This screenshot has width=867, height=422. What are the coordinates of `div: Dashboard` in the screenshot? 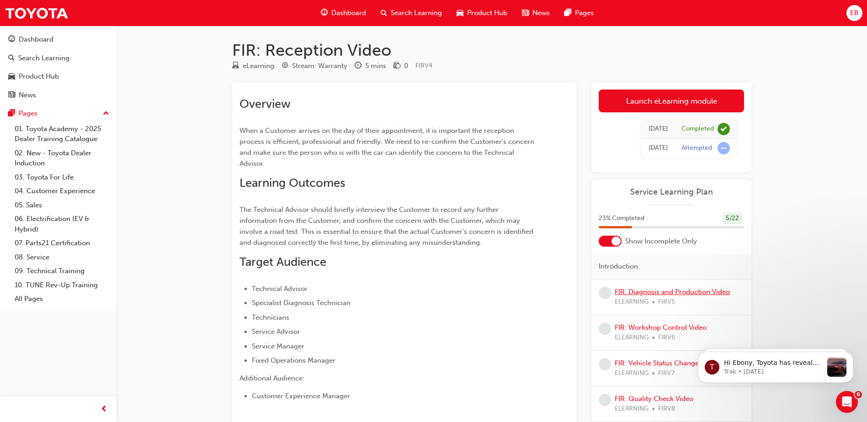 It's located at (36, 39).